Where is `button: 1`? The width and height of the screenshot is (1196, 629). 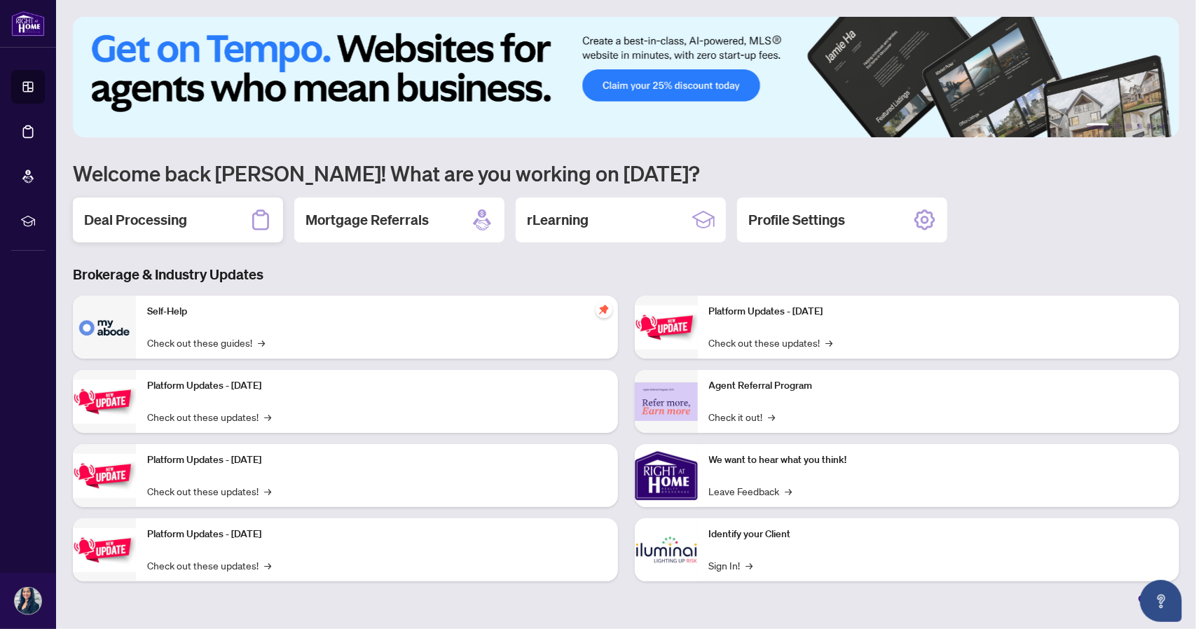 button: 1 is located at coordinates (1098, 126).